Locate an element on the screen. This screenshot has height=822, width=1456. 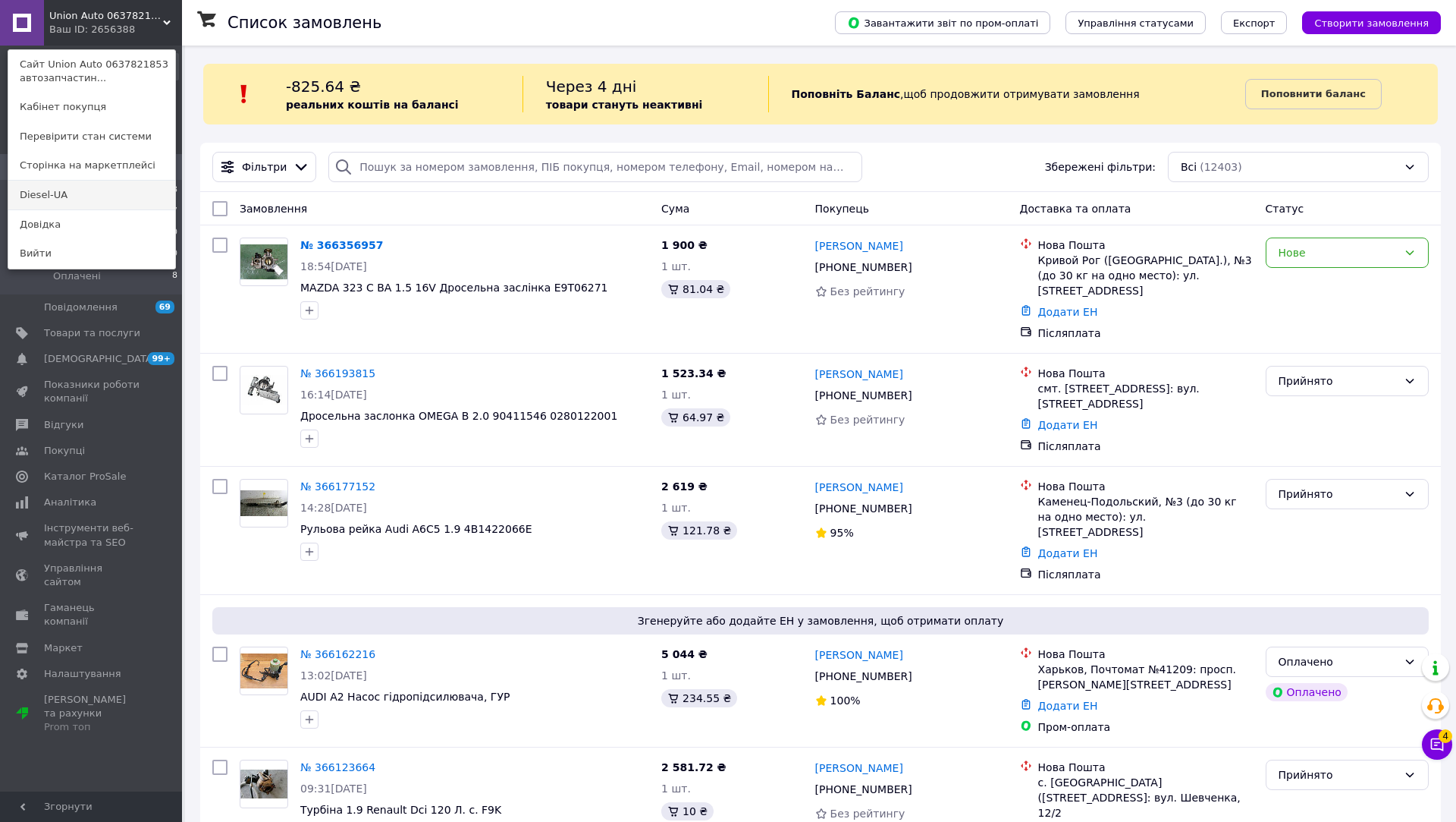
span: Повідомлення is located at coordinates (81, 307).